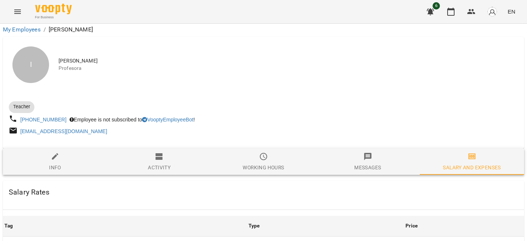 The image size is (527, 241). What do you see at coordinates (464, 226) in the screenshot?
I see `th: Price` at bounding box center [464, 226].